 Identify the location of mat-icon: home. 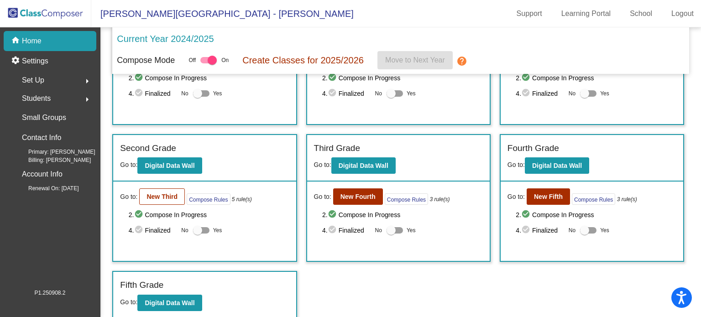
(16, 41).